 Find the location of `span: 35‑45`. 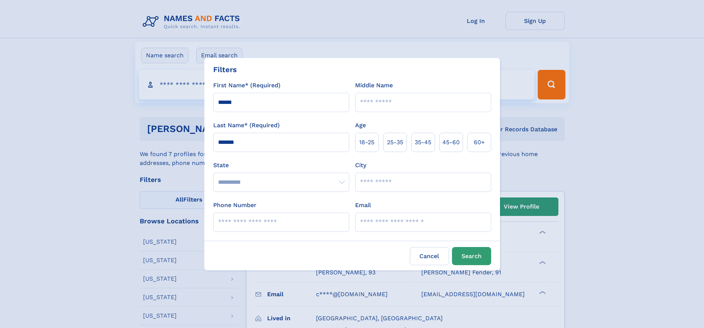

span: 35‑45 is located at coordinates (423, 142).